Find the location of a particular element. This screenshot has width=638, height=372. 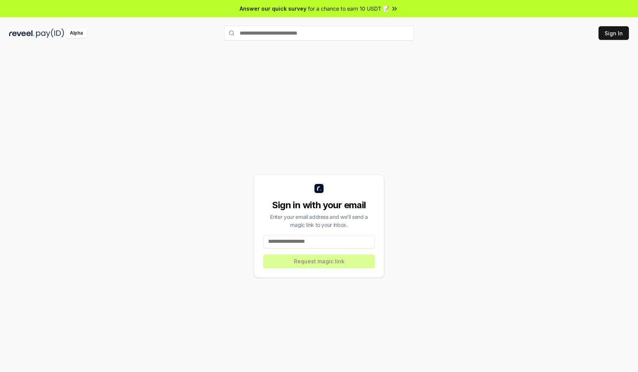

div: Enter your email address and we’ll send a magic link to your inbox. is located at coordinates (319, 221).